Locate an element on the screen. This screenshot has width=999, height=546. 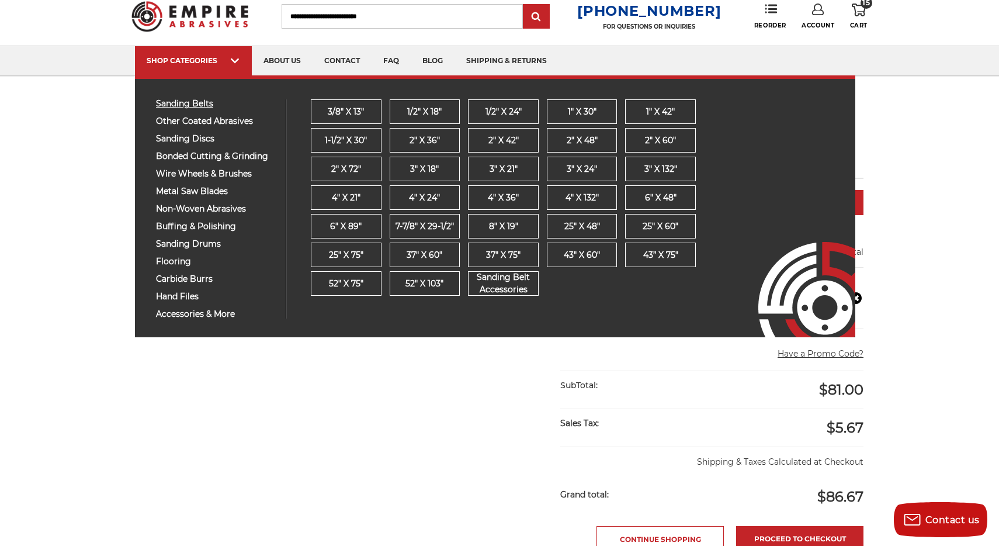
a: about us is located at coordinates (282, 61).